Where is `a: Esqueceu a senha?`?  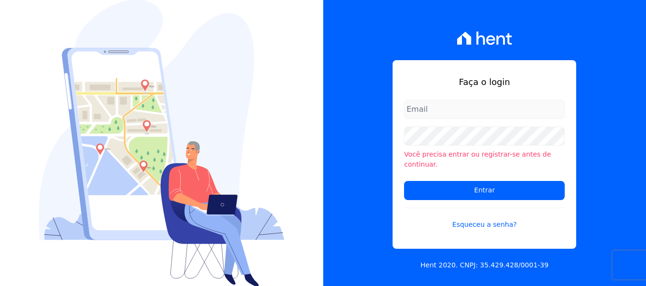 a: Esqueceu a senha? is located at coordinates (484, 219).